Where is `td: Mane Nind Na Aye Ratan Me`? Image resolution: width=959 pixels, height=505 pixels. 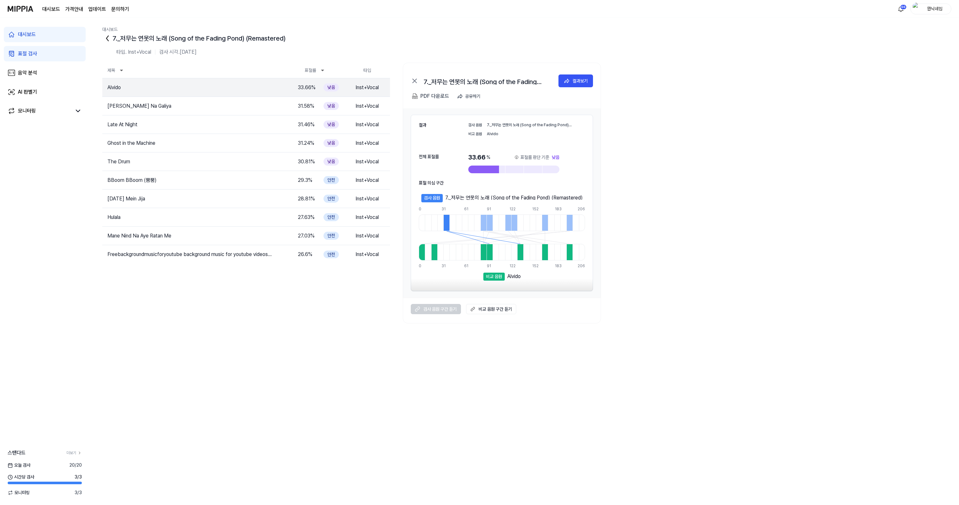 td: Mane Nind Na Aye Ratan Me is located at coordinates (195, 236).